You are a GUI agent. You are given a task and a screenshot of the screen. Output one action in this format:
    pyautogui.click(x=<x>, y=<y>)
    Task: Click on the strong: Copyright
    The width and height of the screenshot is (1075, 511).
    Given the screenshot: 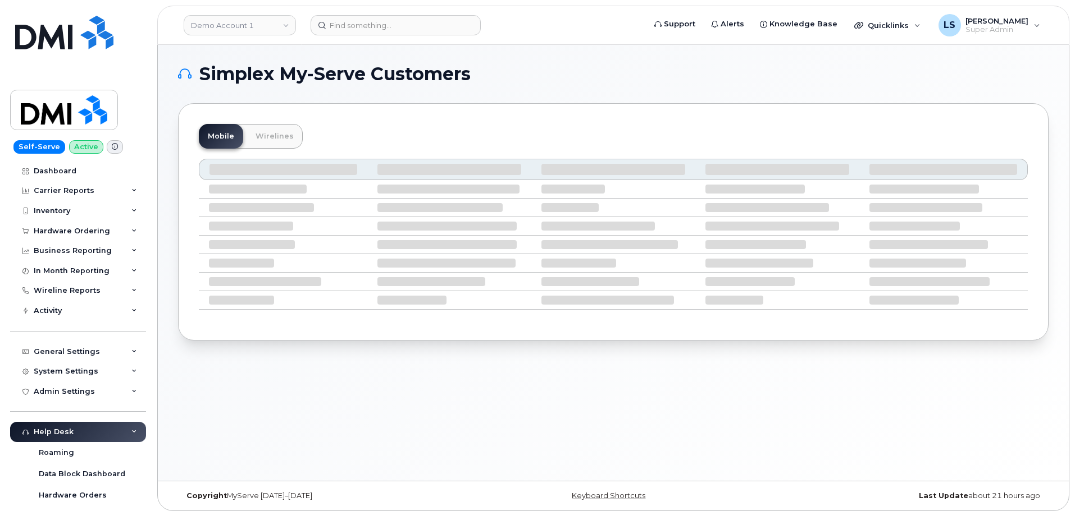 What is the action you would take?
    pyautogui.click(x=207, y=496)
    